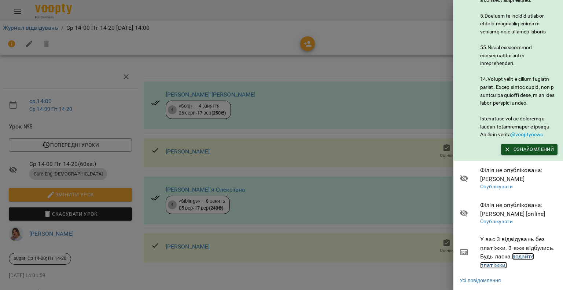 The width and height of the screenshot is (563, 290). What do you see at coordinates (519, 252) in the screenshot?
I see `span: У вас 3 відвідувань без платіжки. 3 вже відбулись. Будь ласка,` at bounding box center [519, 252].